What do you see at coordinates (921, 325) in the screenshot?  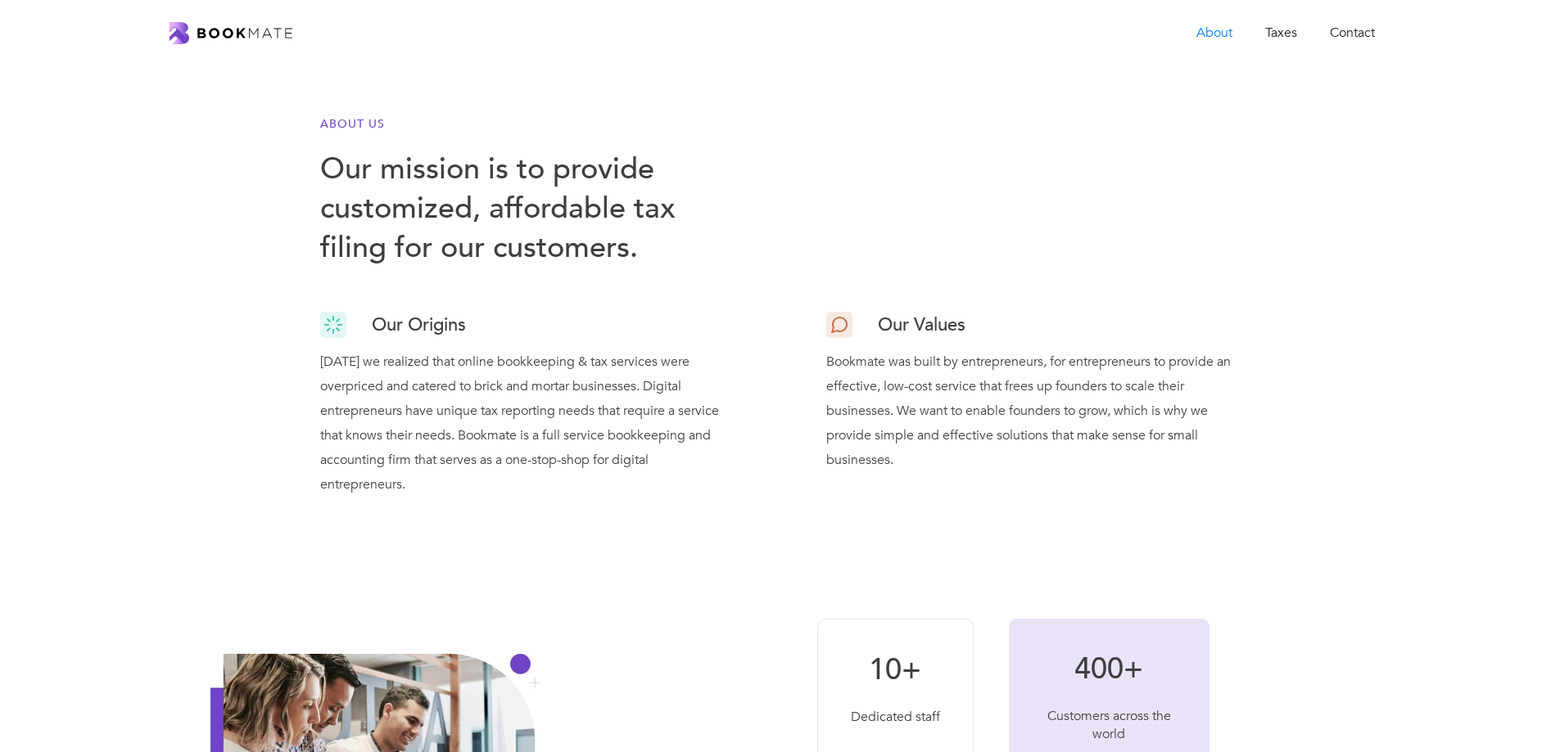 I see `h3: Our Values` at bounding box center [921, 325].